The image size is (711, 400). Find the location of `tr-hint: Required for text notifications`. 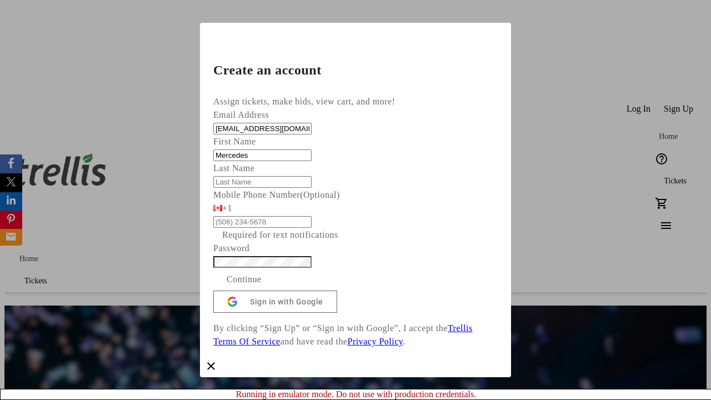

tr-hint: Required for text notifications is located at coordinates (280, 235).